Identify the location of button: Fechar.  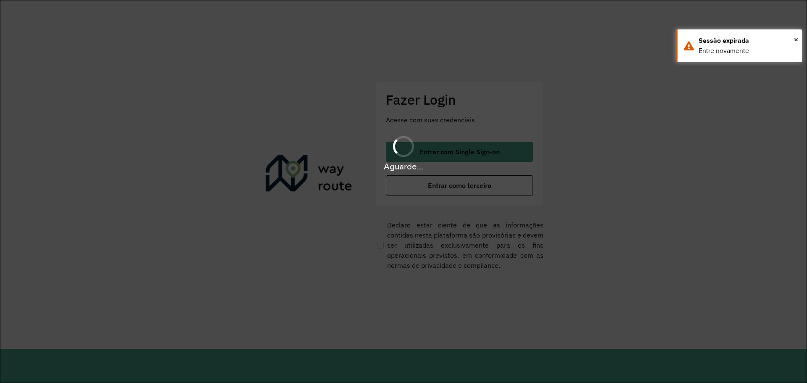
(796, 39).